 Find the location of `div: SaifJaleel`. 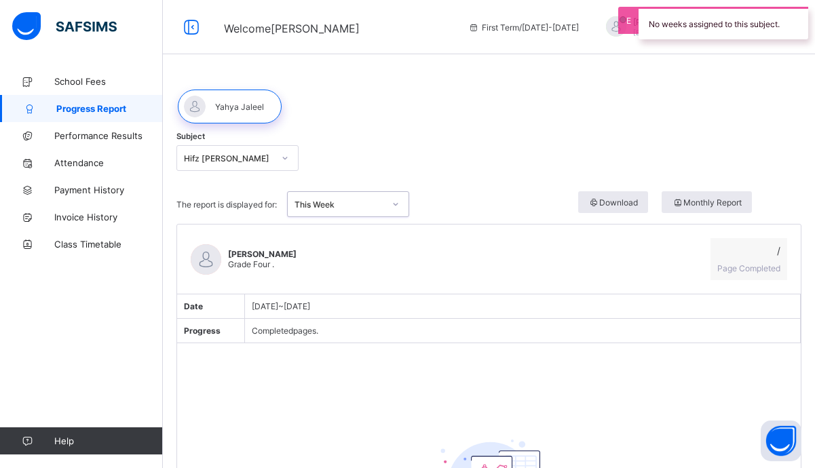

div: SaifJaleel is located at coordinates (687, 27).